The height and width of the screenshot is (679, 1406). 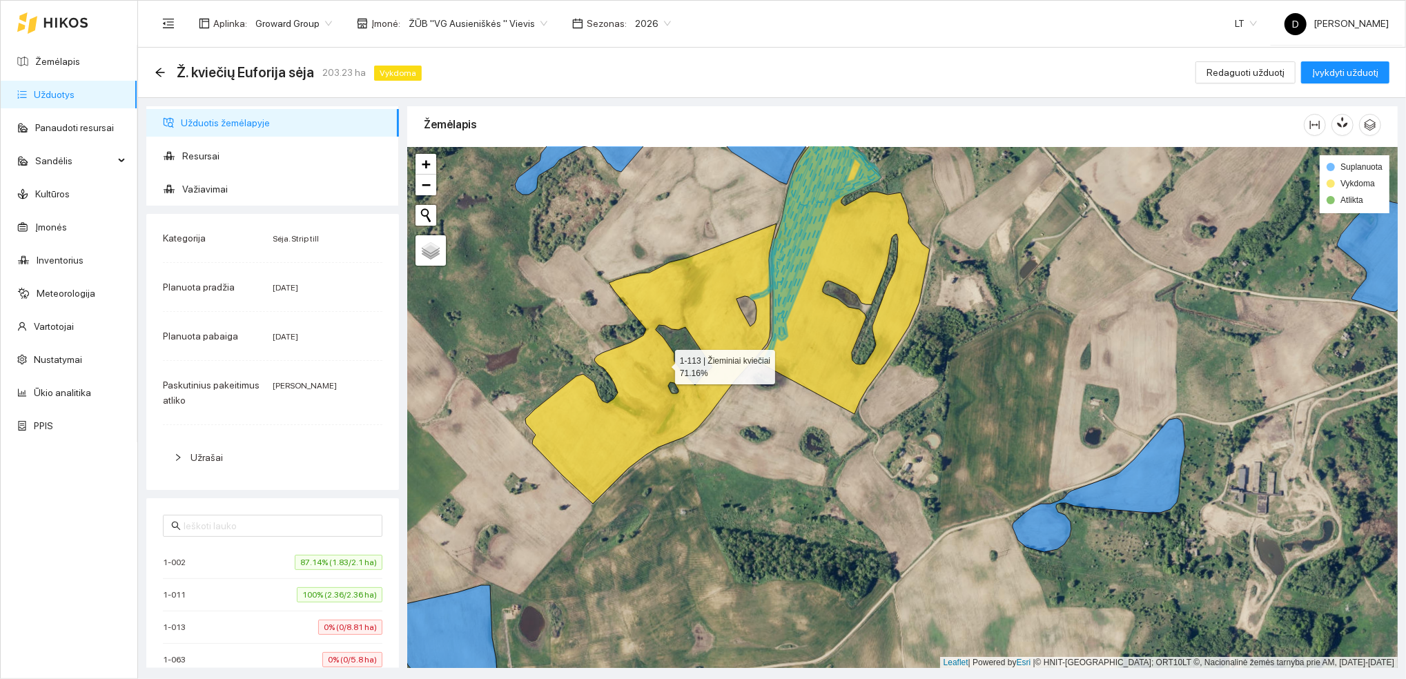 What do you see at coordinates (362, 23) in the screenshot?
I see `span: shop` at bounding box center [362, 23].